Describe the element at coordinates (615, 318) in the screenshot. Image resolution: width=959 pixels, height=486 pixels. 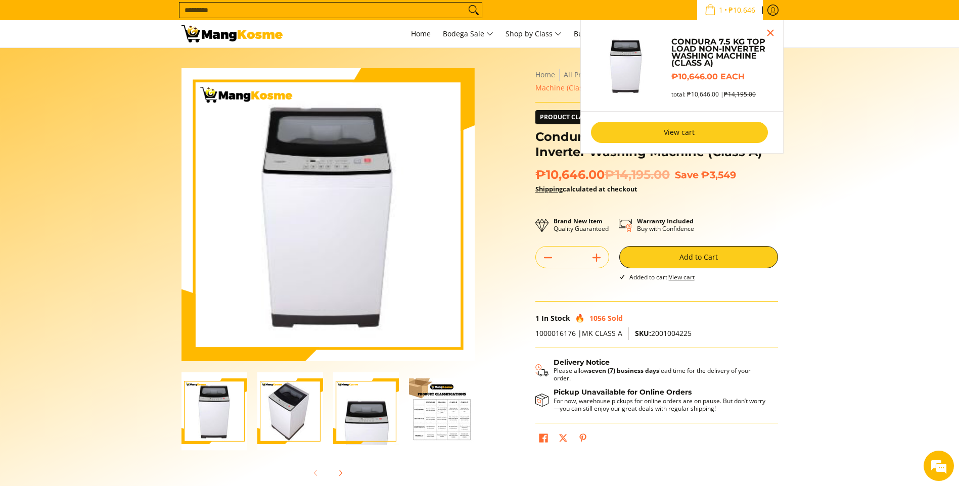
I see `span: Sold` at that location.